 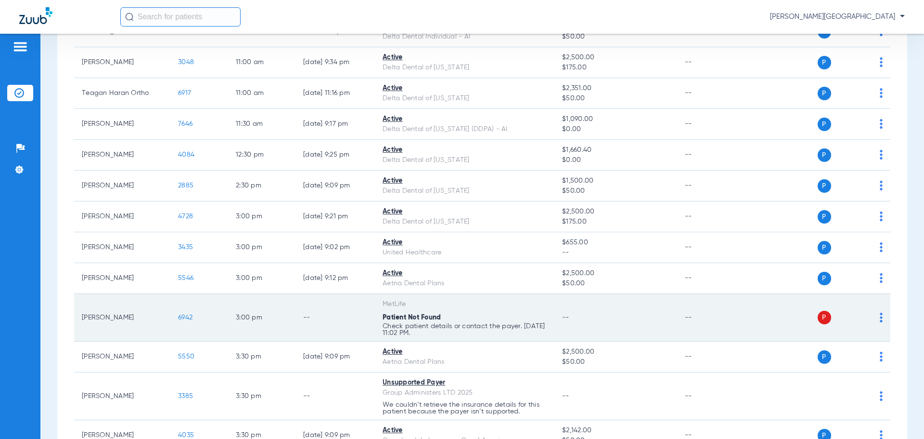 I want to click on span: Patient Not Found, so click(x=412, y=317).